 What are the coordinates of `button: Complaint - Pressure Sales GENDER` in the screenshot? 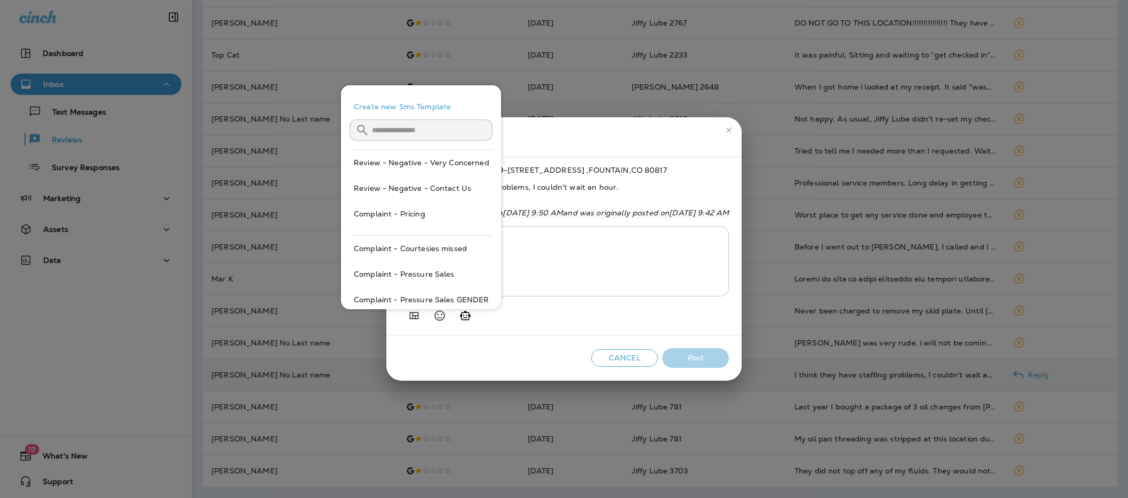 It's located at (421, 300).